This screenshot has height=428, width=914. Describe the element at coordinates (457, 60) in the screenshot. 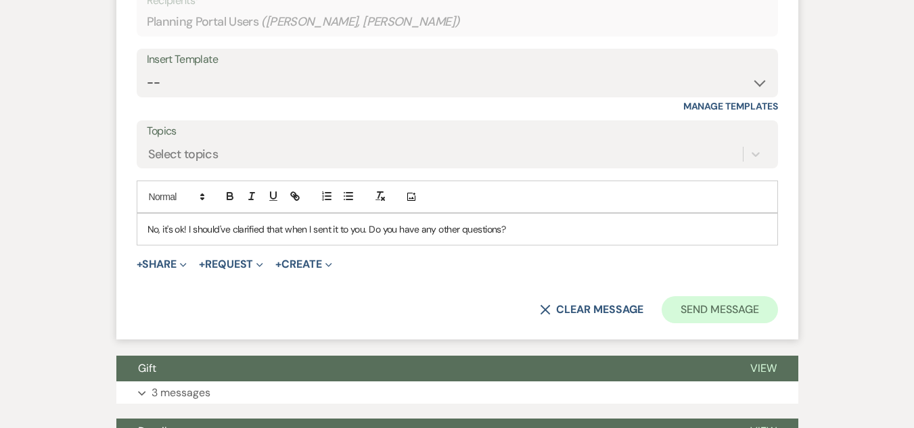

I see `div: Insert Template` at that location.